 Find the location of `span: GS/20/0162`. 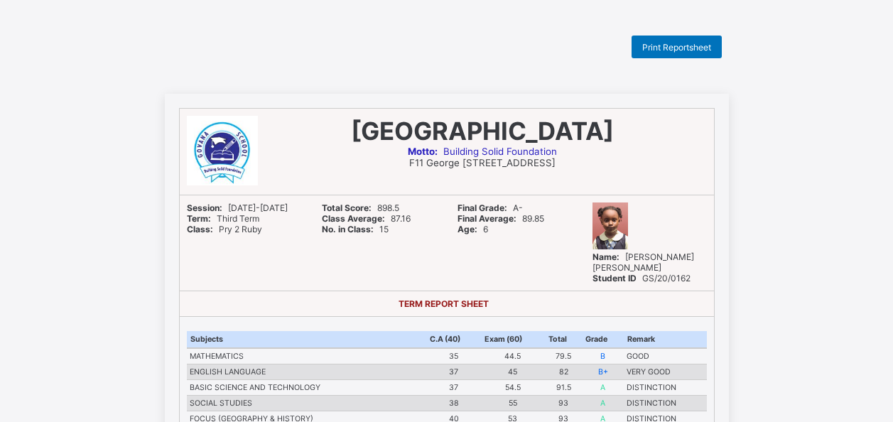

span: GS/20/0162 is located at coordinates (642, 278).